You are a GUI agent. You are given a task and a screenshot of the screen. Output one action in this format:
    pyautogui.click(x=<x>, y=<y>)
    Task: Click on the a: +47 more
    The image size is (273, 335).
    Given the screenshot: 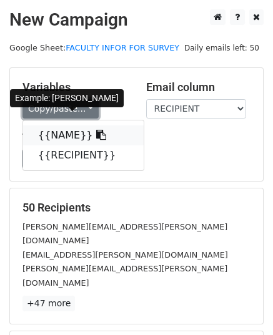 What is the action you would take?
    pyautogui.click(x=49, y=303)
    